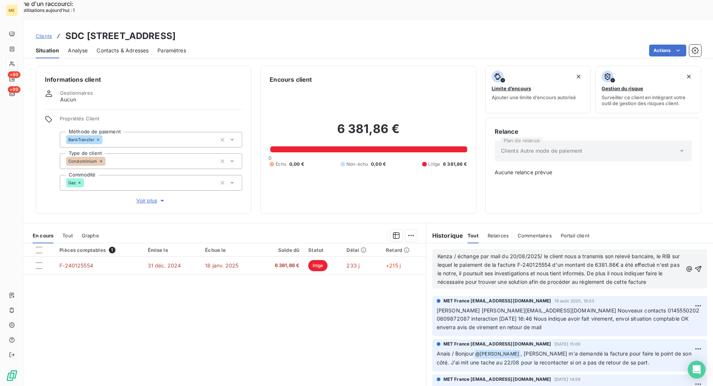 Image resolution: width=713 pixels, height=386 pixels. What do you see at coordinates (72, 183) in the screenshot?
I see `span: Gaz` at bounding box center [72, 183].